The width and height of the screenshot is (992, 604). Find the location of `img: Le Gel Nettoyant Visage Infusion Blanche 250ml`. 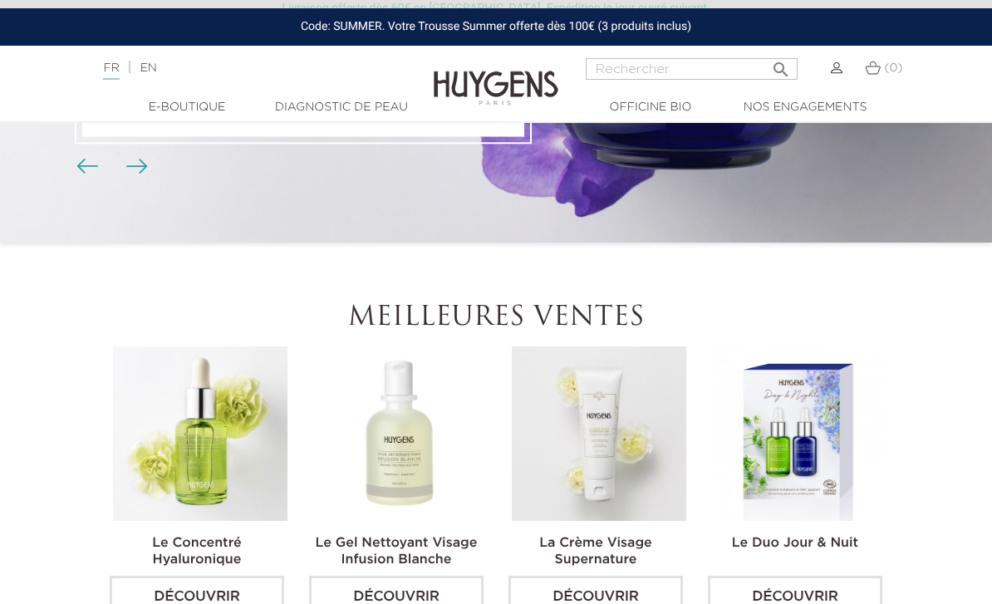

img: Le Gel Nettoyant Visage Infusion Blanche 250ml is located at coordinates (400, 434).